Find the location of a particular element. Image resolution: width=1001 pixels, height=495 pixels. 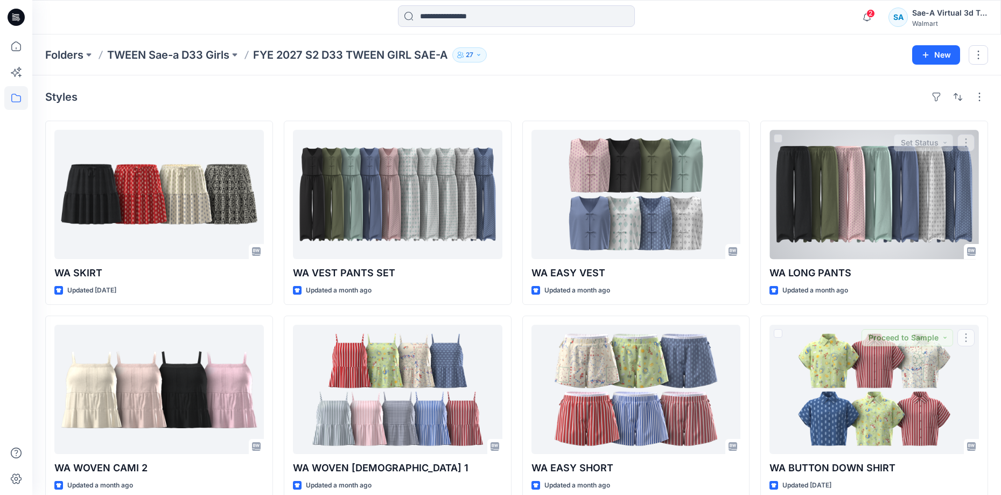

a: WA SKIRT is located at coordinates (159, 194).